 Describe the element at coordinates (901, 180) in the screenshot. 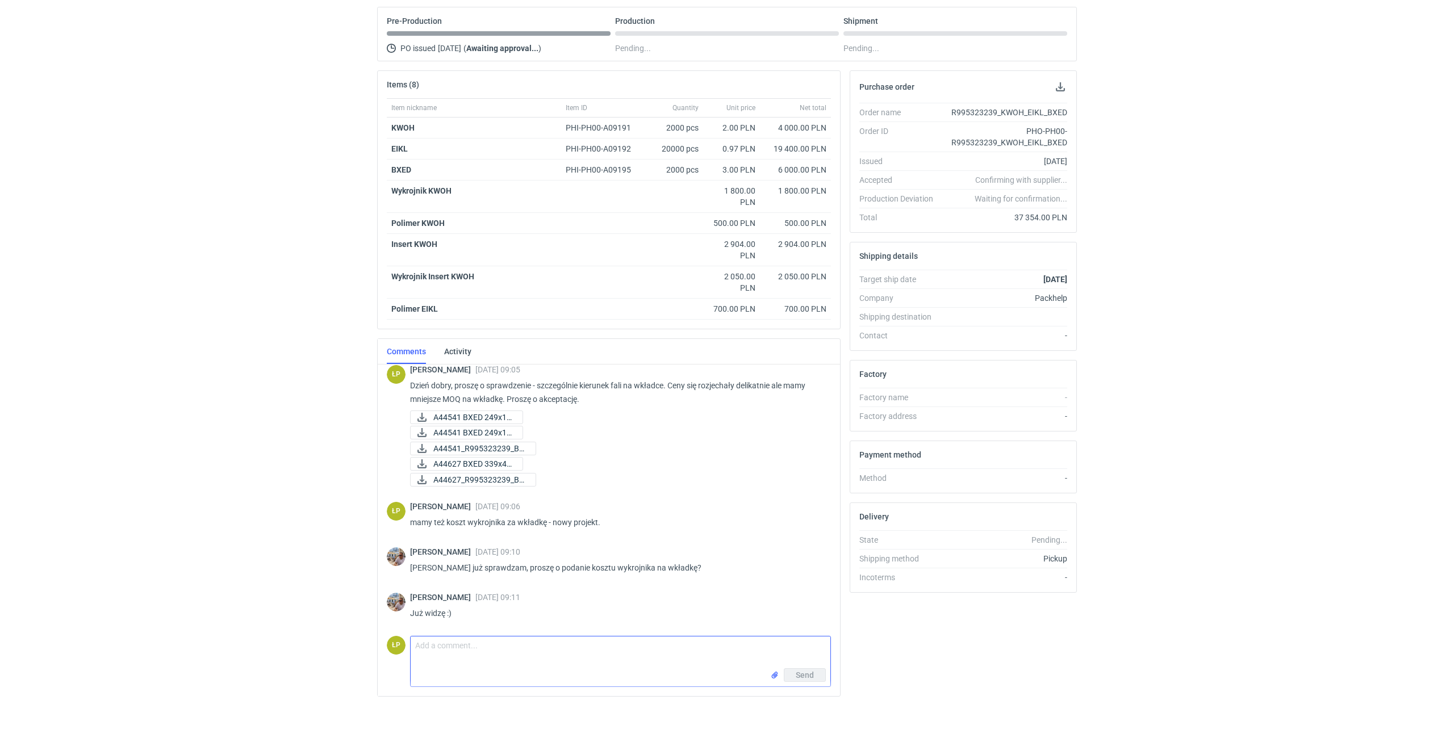

I see `div: Accepted` at that location.